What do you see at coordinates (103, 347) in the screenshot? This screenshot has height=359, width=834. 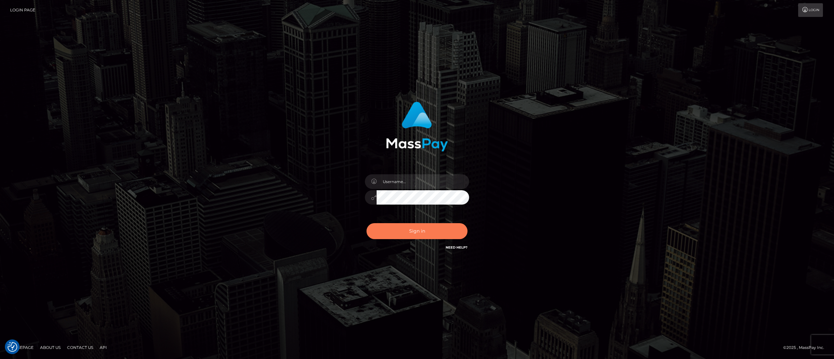 I see `a: API` at bounding box center [103, 347].